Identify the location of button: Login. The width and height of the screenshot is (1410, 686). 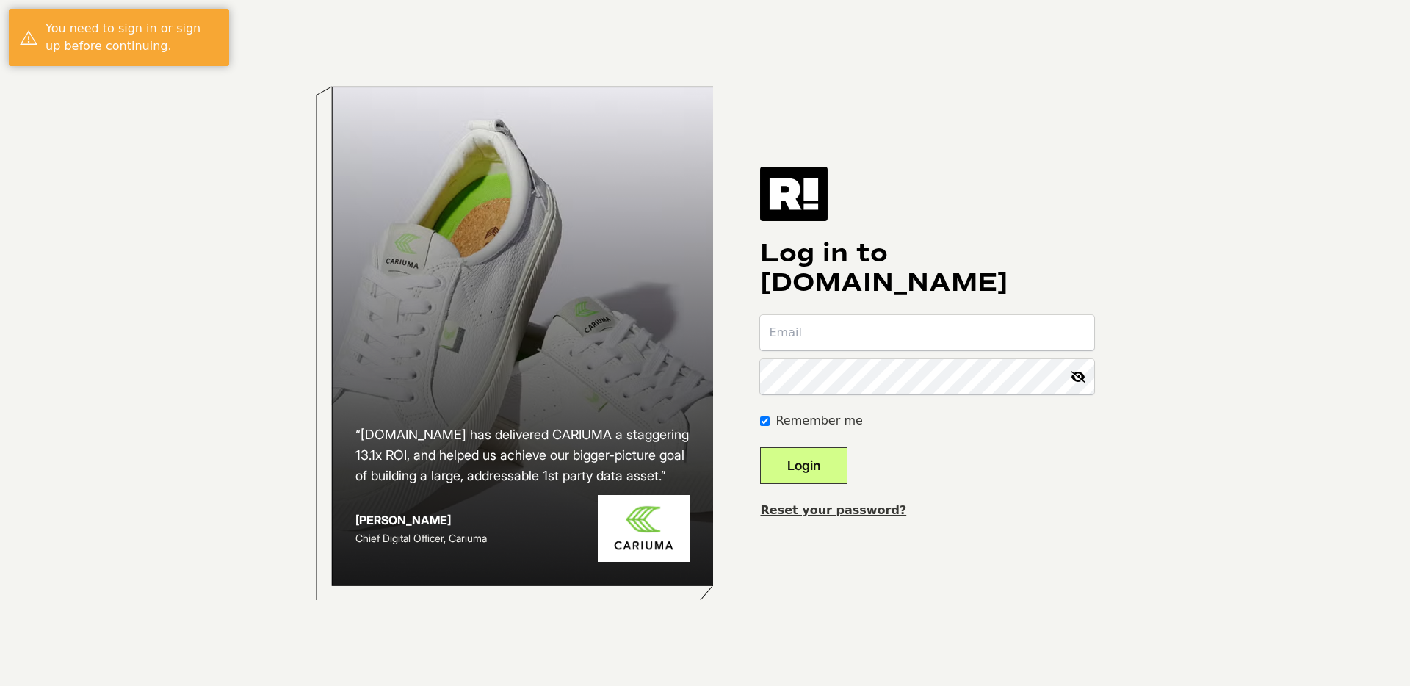
(804, 466).